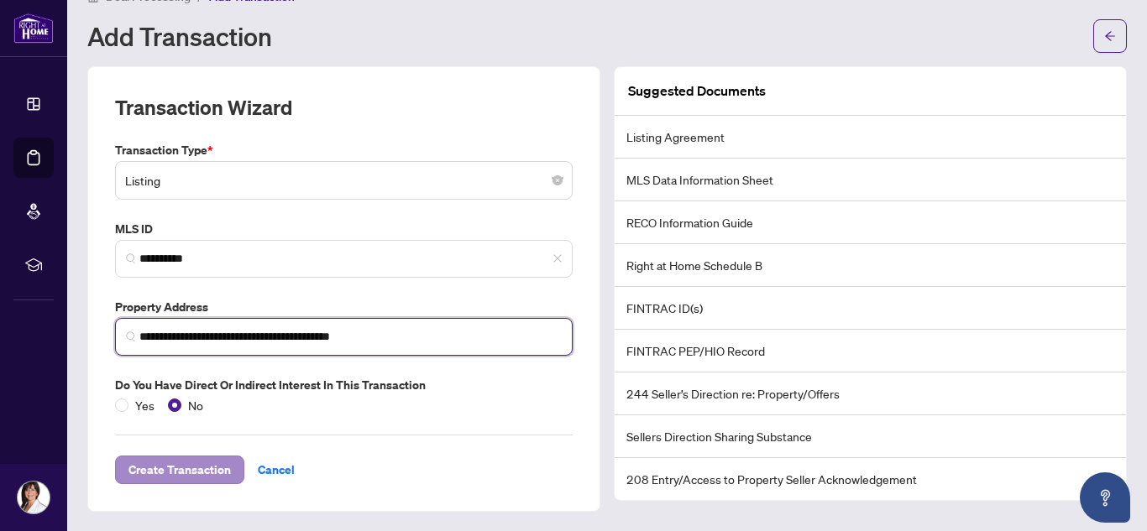  Describe the element at coordinates (343, 180) in the screenshot. I see `span: Listing` at that location.